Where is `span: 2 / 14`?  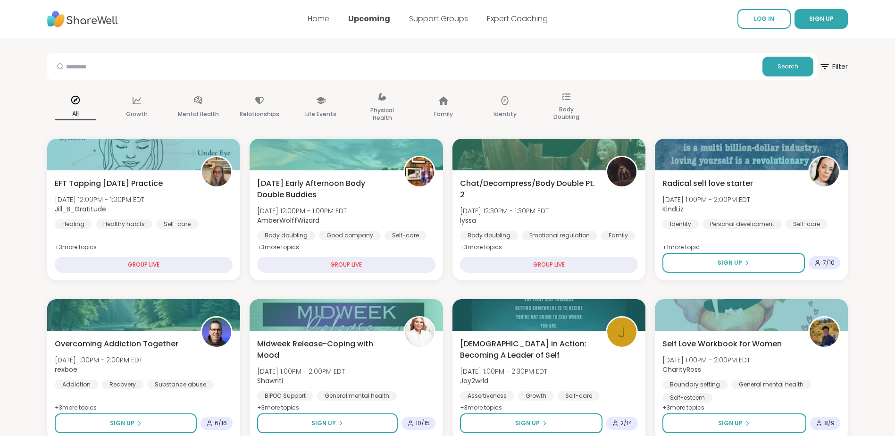
span: 2 / 14 is located at coordinates (626, 423).